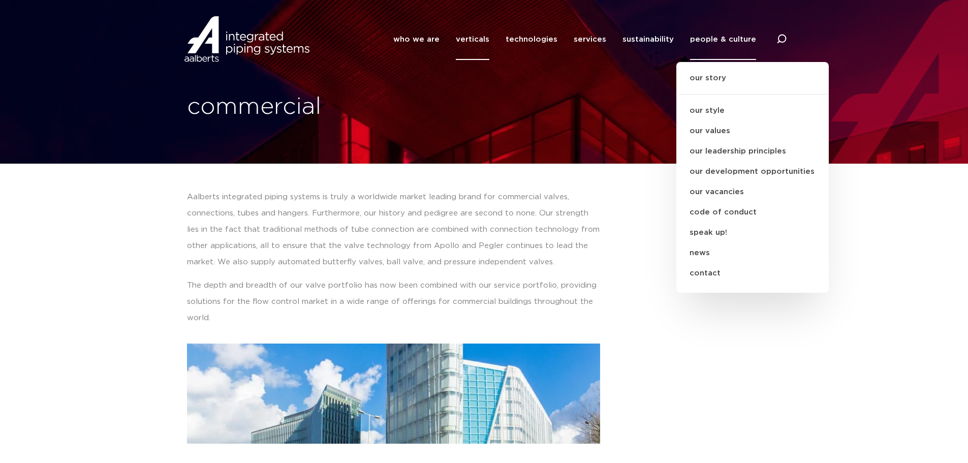  What do you see at coordinates (753, 233) in the screenshot?
I see `a: speak up!` at bounding box center [753, 233].